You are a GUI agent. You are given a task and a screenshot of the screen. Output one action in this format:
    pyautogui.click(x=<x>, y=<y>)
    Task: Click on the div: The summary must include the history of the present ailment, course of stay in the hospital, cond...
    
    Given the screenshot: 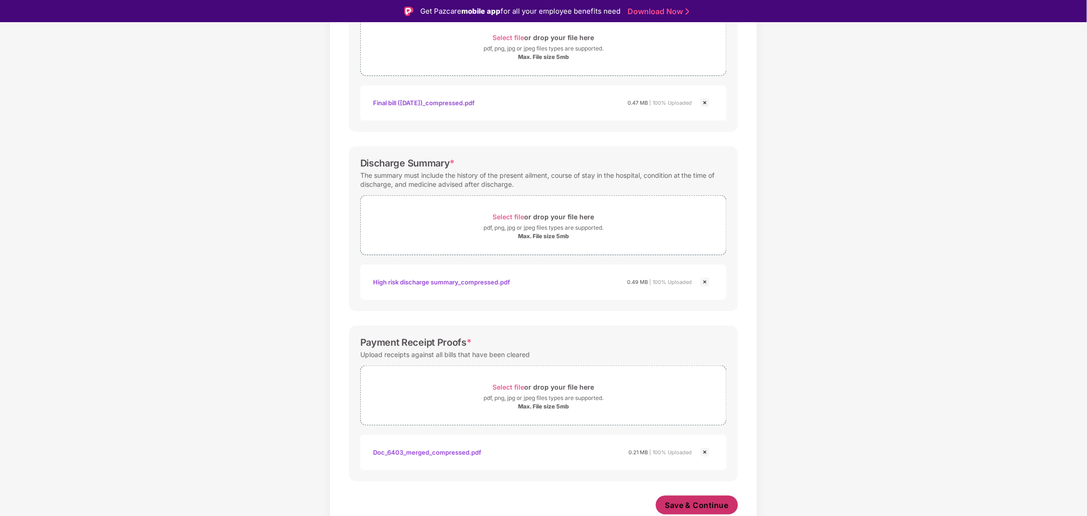 What is the action you would take?
    pyautogui.click(x=543, y=180)
    